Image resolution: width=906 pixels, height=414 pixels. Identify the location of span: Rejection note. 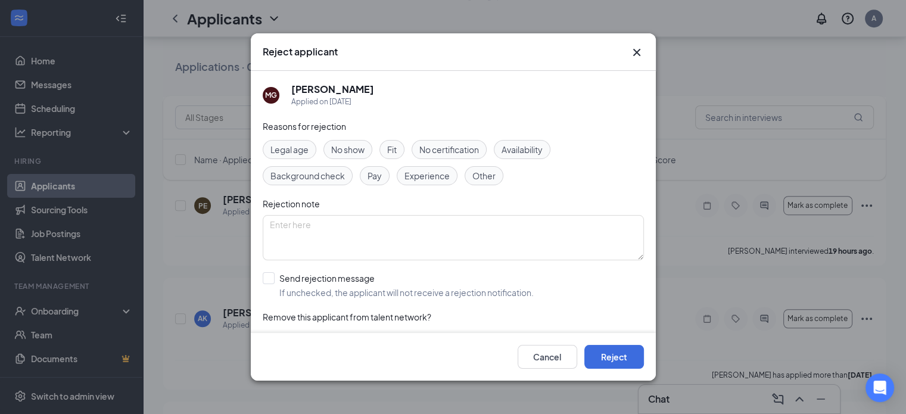
(291, 204).